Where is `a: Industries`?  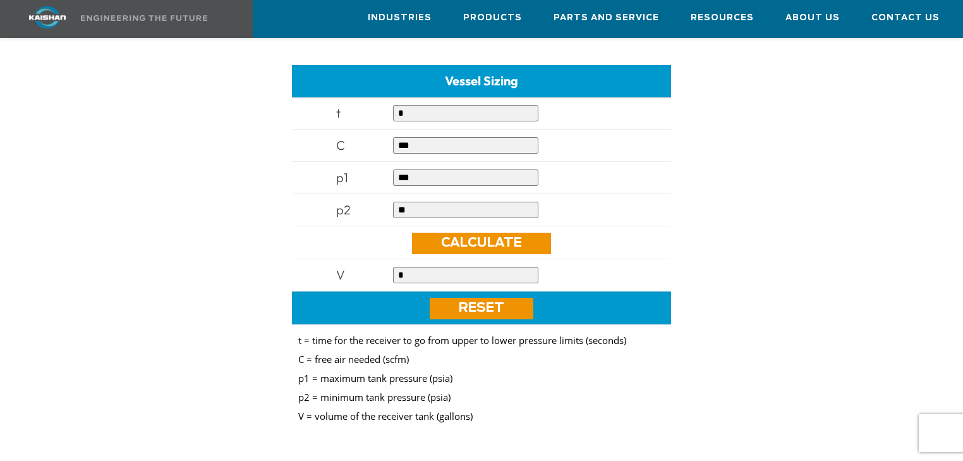
a: Industries is located at coordinates (399, 18).